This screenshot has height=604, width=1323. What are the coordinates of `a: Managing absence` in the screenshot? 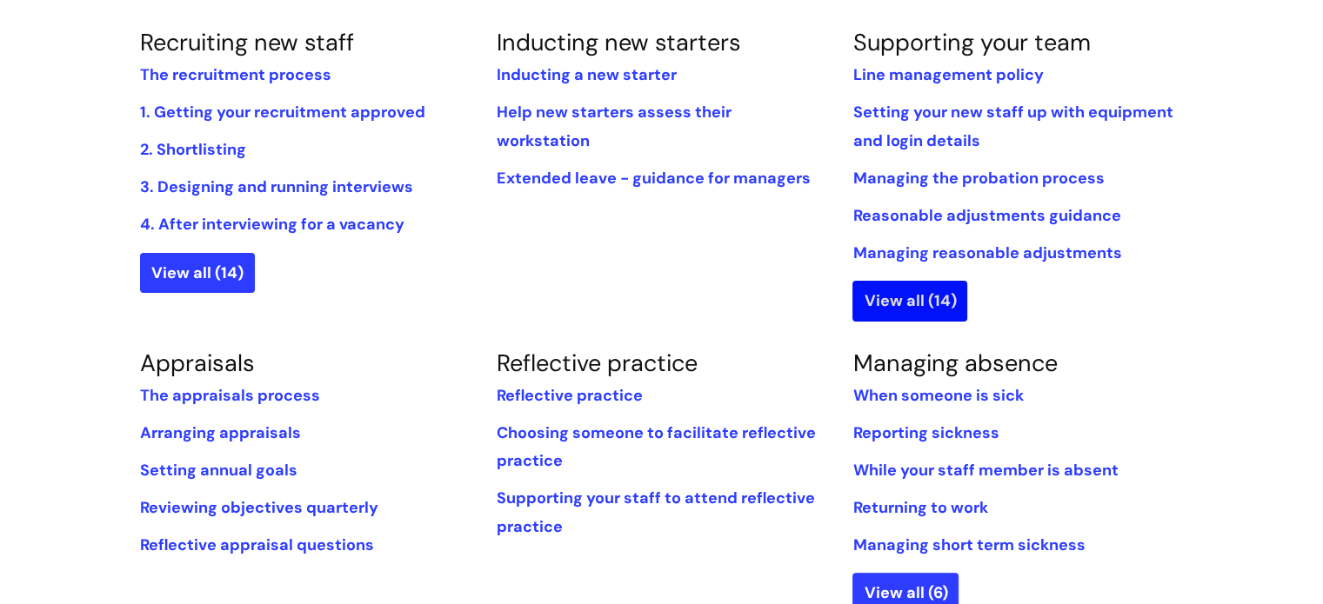 It's located at (954, 363).